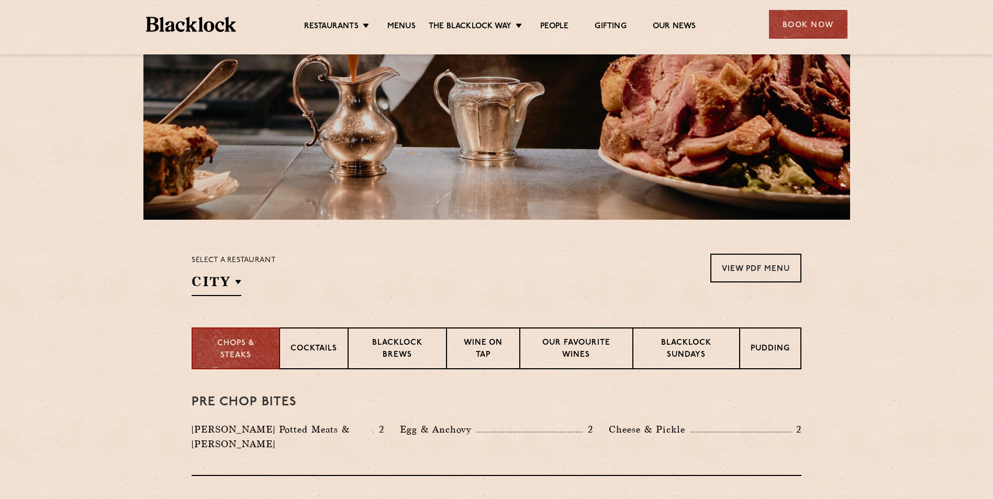 This screenshot has width=993, height=499. Describe the element at coordinates (756, 268) in the screenshot. I see `a: View PDF Menu` at that location.